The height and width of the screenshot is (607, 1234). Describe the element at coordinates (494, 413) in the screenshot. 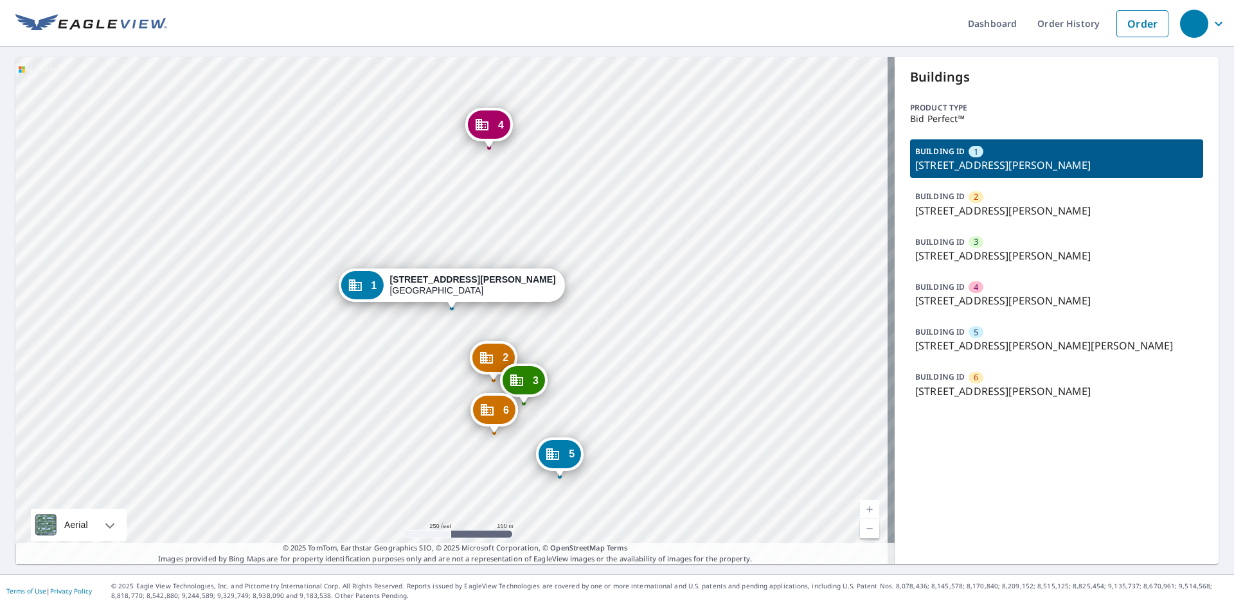

I see `div: Dropped pin, building 6, Commercial property, 2389 Lake Debra Dr Orlando, FL 32835` at that location.